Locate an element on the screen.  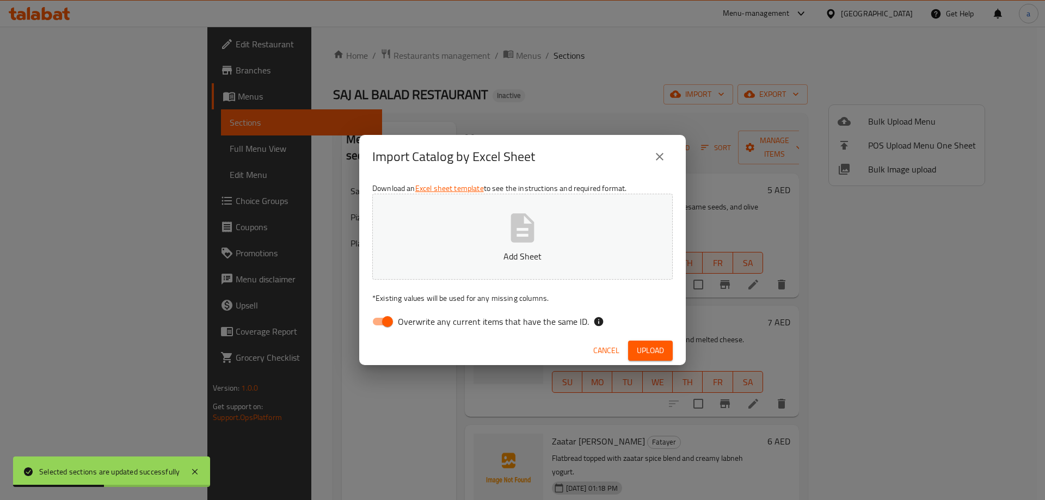
div: Selected sections are updated successfully is located at coordinates (109, 472).